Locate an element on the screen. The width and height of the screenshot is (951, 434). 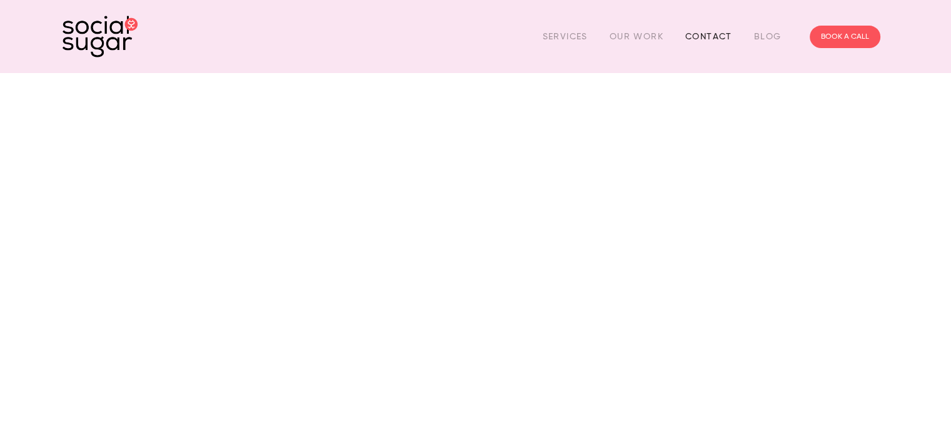
a: Services is located at coordinates (565, 36).